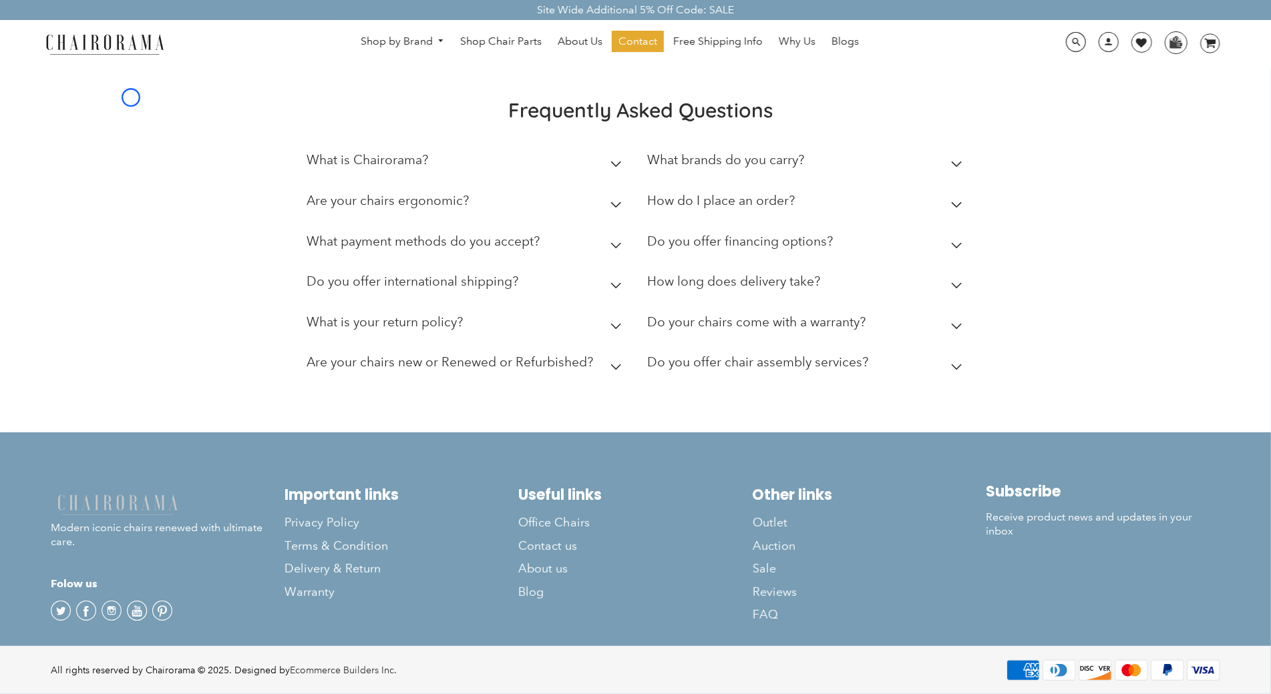 Image resolution: width=1271 pixels, height=694 pixels. I want to click on p: Receive product news and updates in your inbox, so click(1103, 525).